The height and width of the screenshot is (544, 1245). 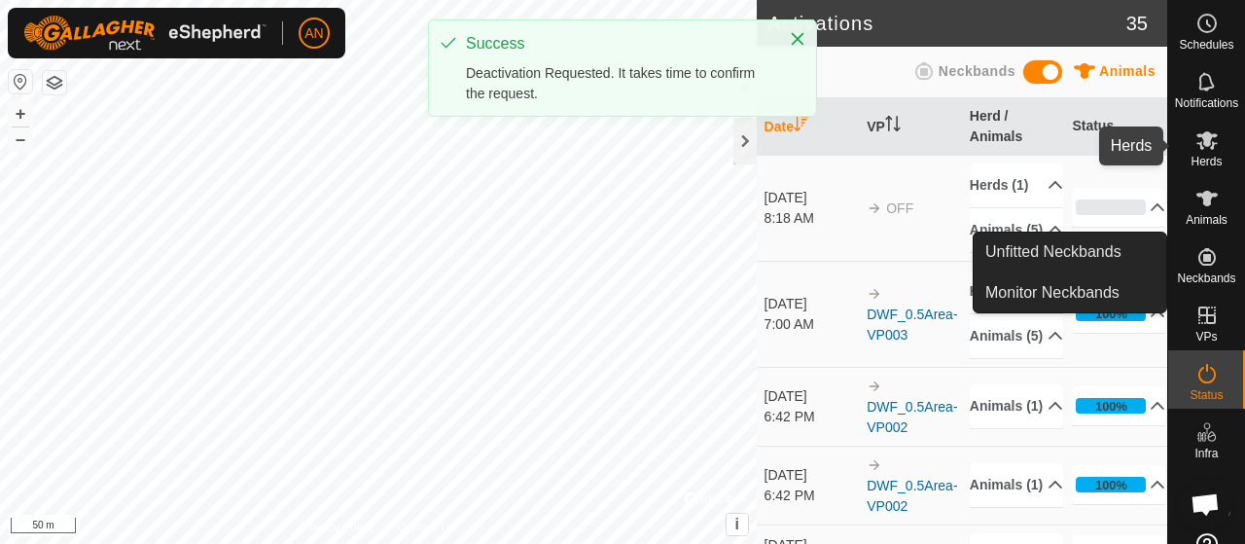 I want to click on button: Reset Map, so click(x=20, y=82).